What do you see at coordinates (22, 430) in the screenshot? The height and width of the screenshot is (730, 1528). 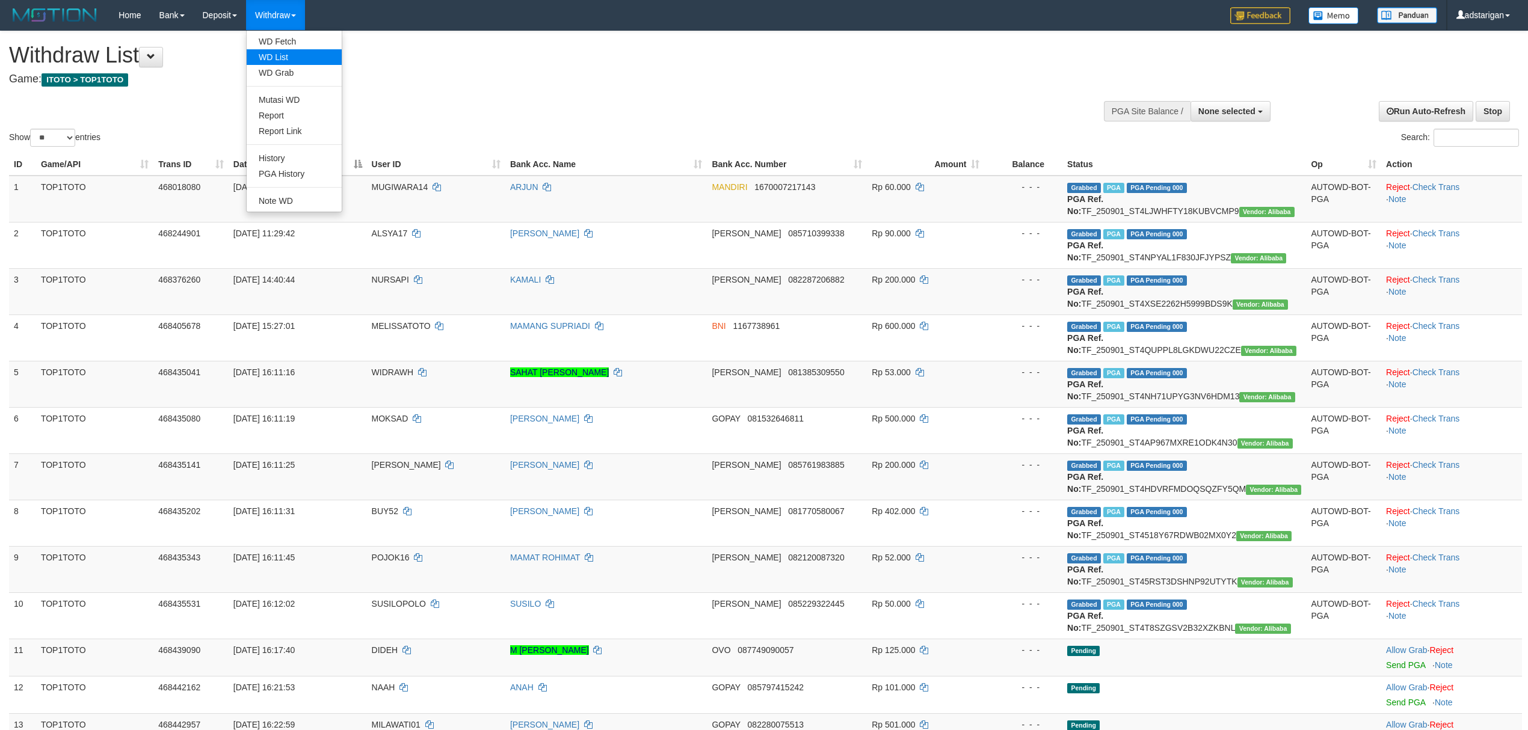 I see `td: 6` at bounding box center [22, 430].